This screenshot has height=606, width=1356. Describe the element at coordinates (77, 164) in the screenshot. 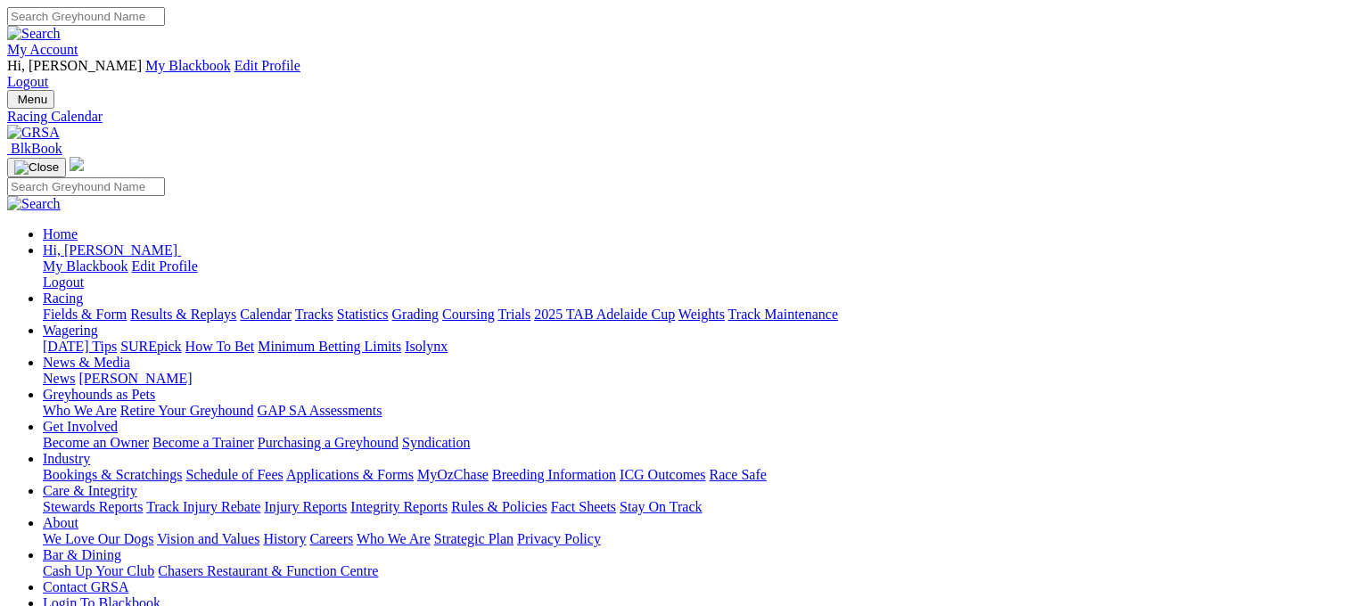

I see `img: logo-grsa-white.png` at that location.